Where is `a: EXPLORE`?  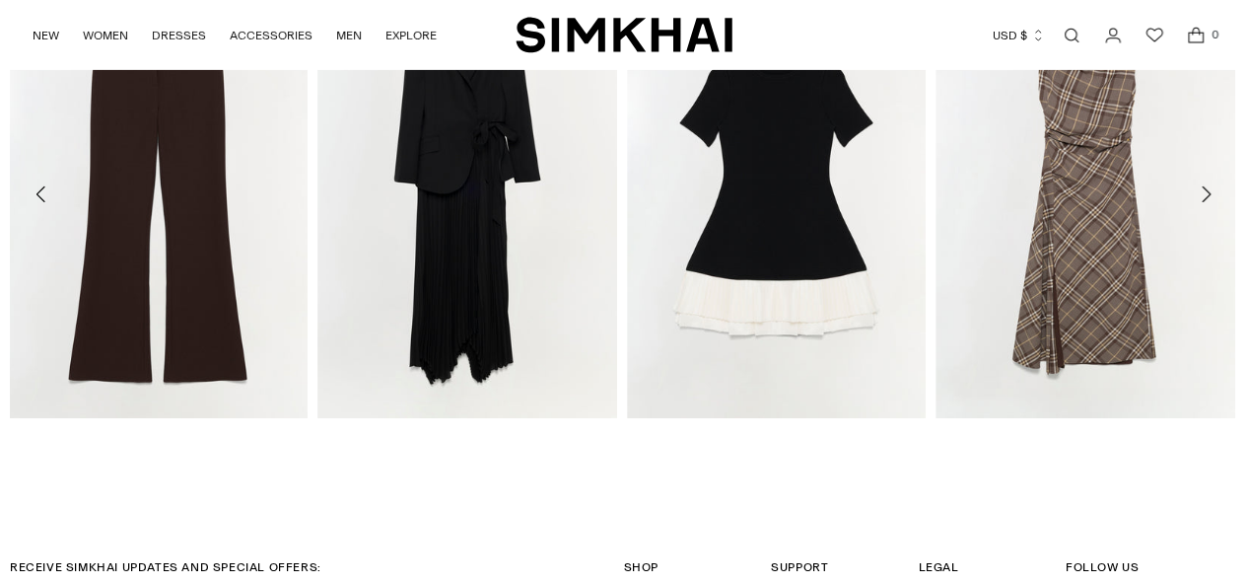 a: EXPLORE is located at coordinates (411, 35).